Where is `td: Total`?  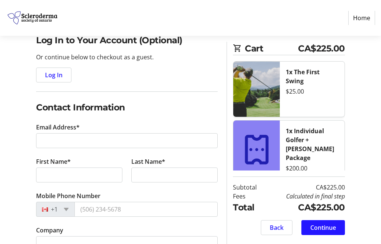
td: Total is located at coordinates (249, 207).